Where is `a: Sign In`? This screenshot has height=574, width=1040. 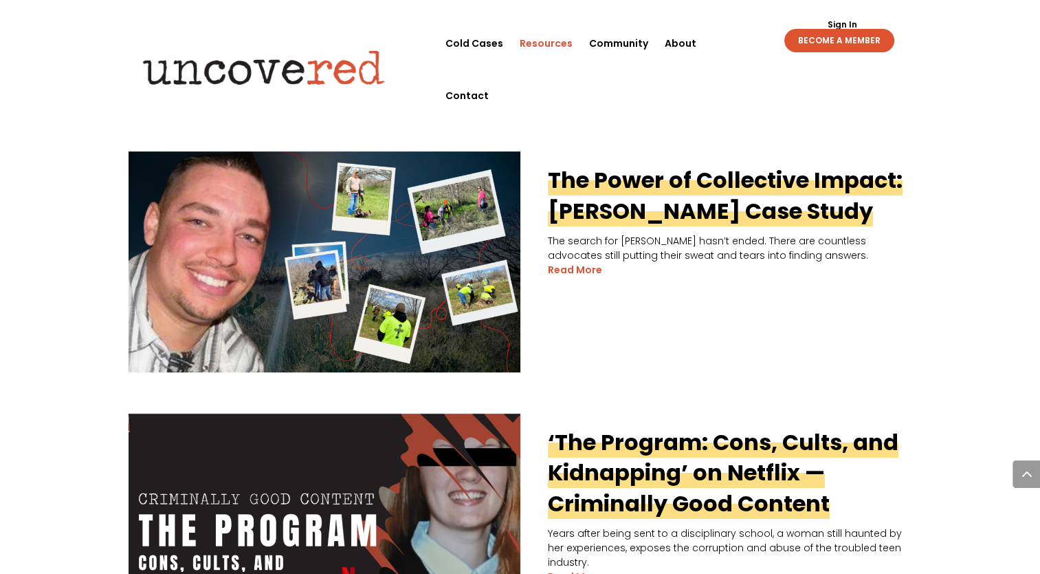
a: Sign In is located at coordinates (842, 25).